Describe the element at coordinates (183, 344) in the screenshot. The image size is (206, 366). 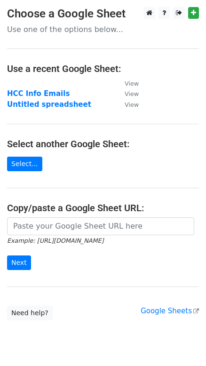
I see `div: Chat Widget` at that location.